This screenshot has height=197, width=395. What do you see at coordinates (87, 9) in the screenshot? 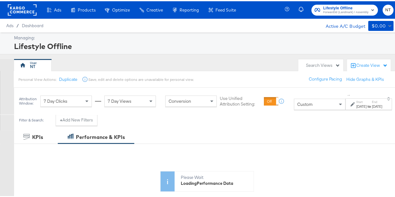
I see `span: Products` at bounding box center [87, 9].